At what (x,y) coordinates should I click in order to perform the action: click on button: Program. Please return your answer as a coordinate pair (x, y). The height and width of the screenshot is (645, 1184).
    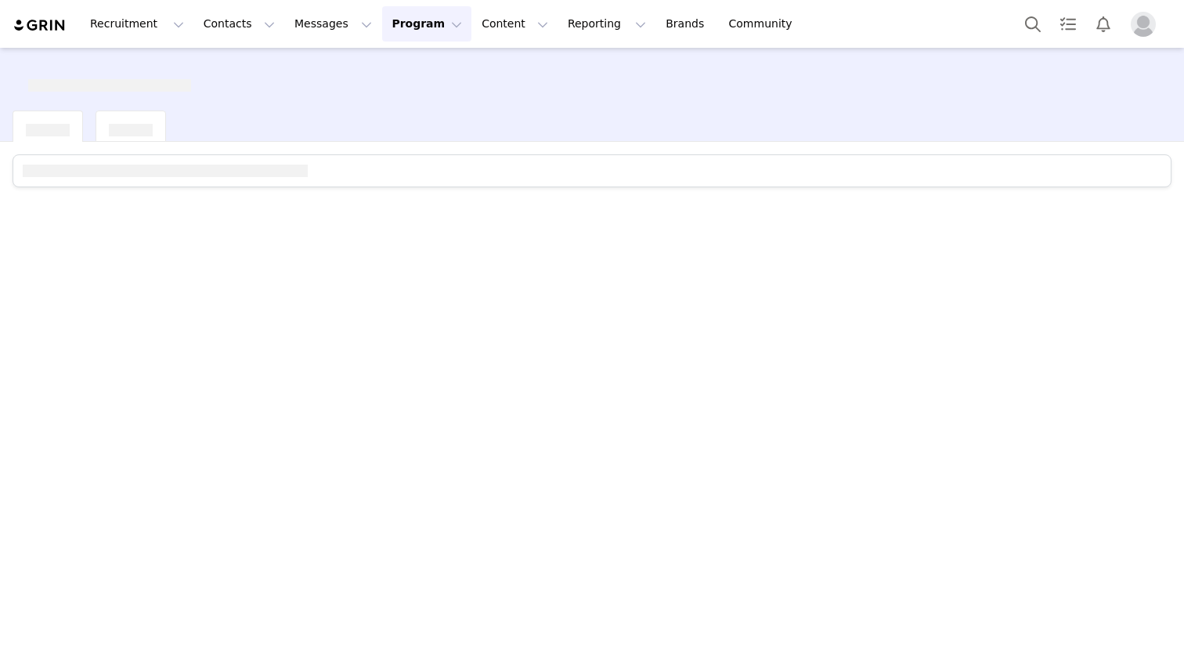
    Looking at the image, I should click on (427, 24).